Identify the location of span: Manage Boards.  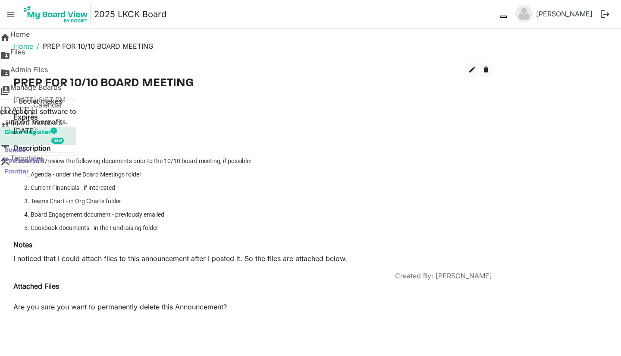
(36, 91).